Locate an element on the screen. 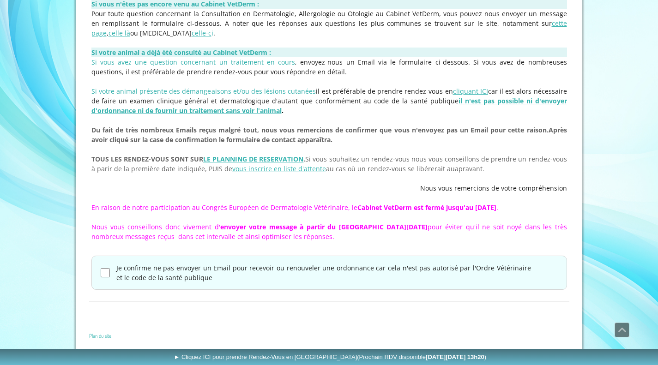 The width and height of the screenshot is (658, 365). a: Plan du site is located at coordinates (100, 336).